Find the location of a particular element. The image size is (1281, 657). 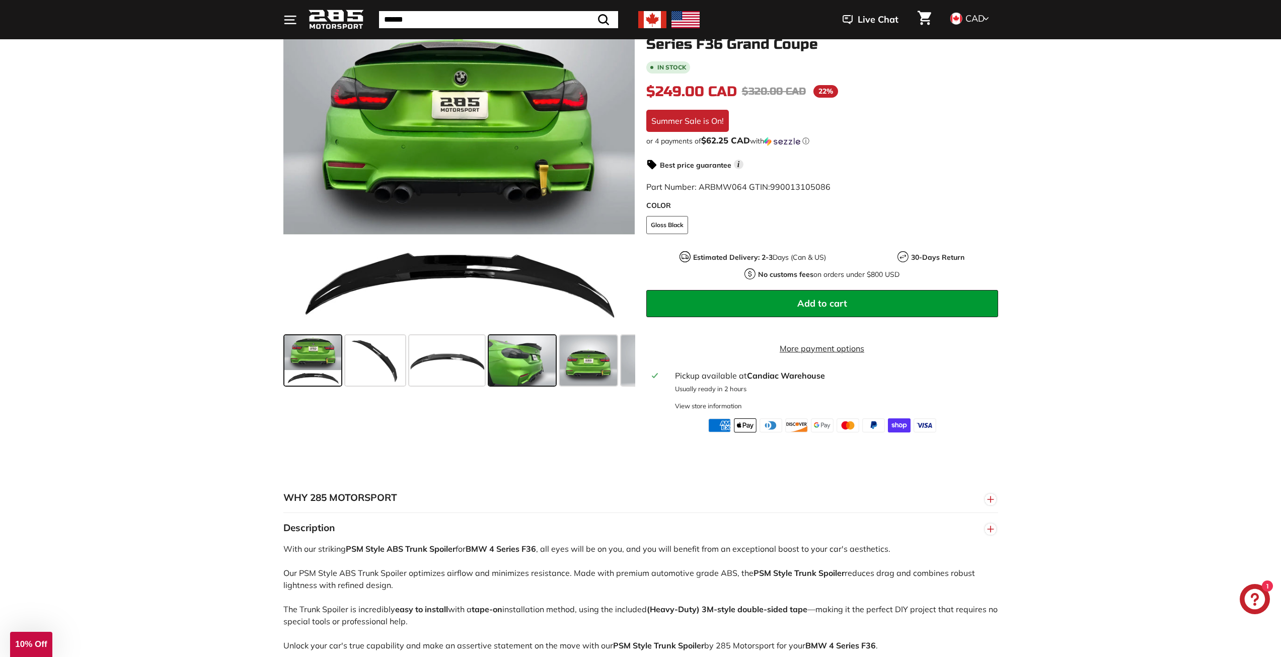

p: Days (Can & US) is located at coordinates (760, 257).